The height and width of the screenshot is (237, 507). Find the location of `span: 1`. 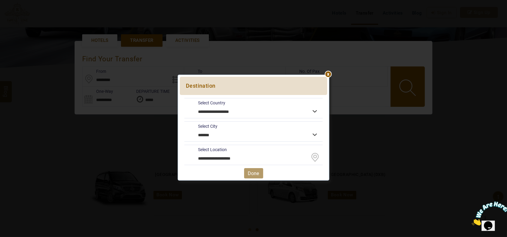

span: 1 is located at coordinates (4, 5).